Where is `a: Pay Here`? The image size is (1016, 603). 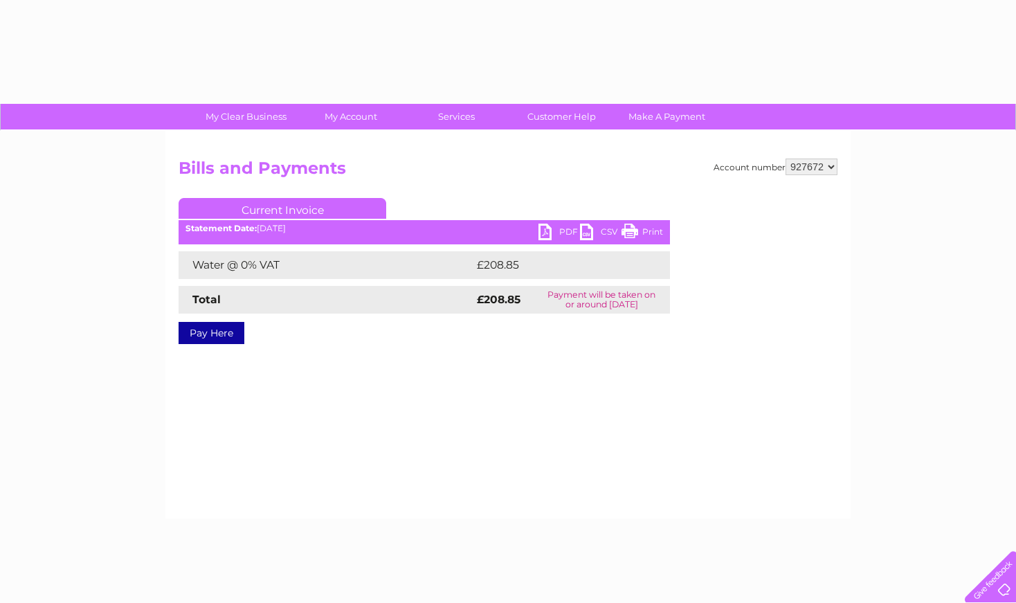
a: Pay Here is located at coordinates (211, 333).